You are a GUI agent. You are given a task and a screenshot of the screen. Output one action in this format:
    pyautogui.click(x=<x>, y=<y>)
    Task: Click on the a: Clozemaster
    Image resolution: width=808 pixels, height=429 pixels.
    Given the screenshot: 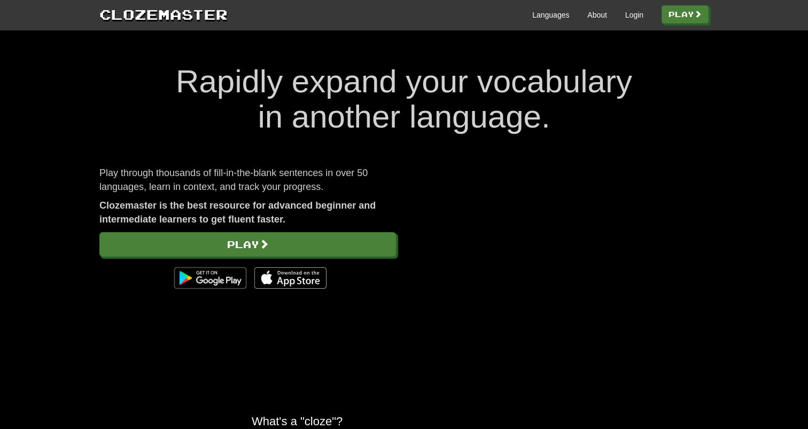 What is the action you would take?
    pyautogui.click(x=163, y=14)
    